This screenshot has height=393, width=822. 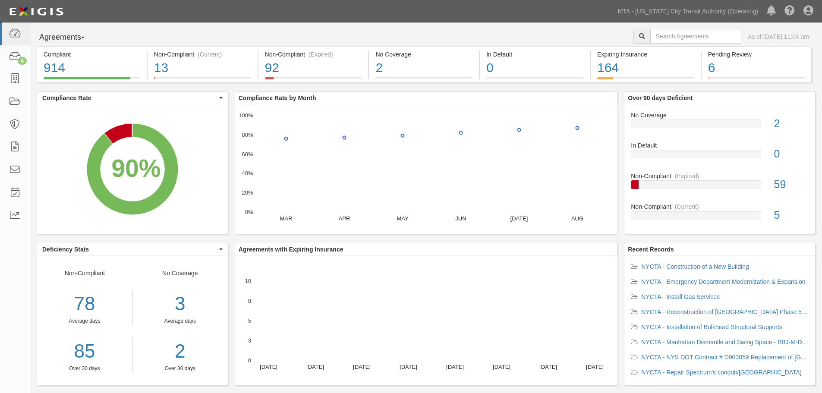 I want to click on a: Non-Compliant(Current)5, so click(x=719, y=214).